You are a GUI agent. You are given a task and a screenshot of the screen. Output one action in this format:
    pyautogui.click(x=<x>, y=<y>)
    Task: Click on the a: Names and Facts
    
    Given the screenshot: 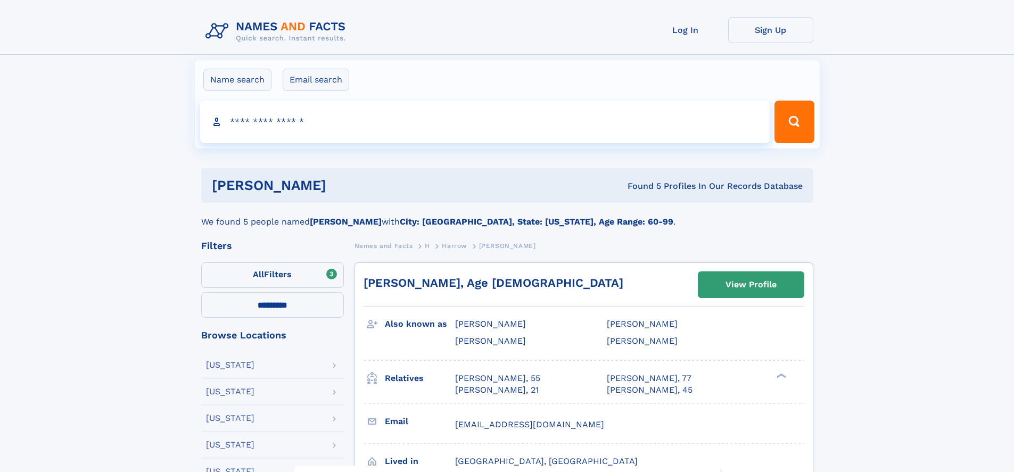 What is the action you would take?
    pyautogui.click(x=384, y=245)
    